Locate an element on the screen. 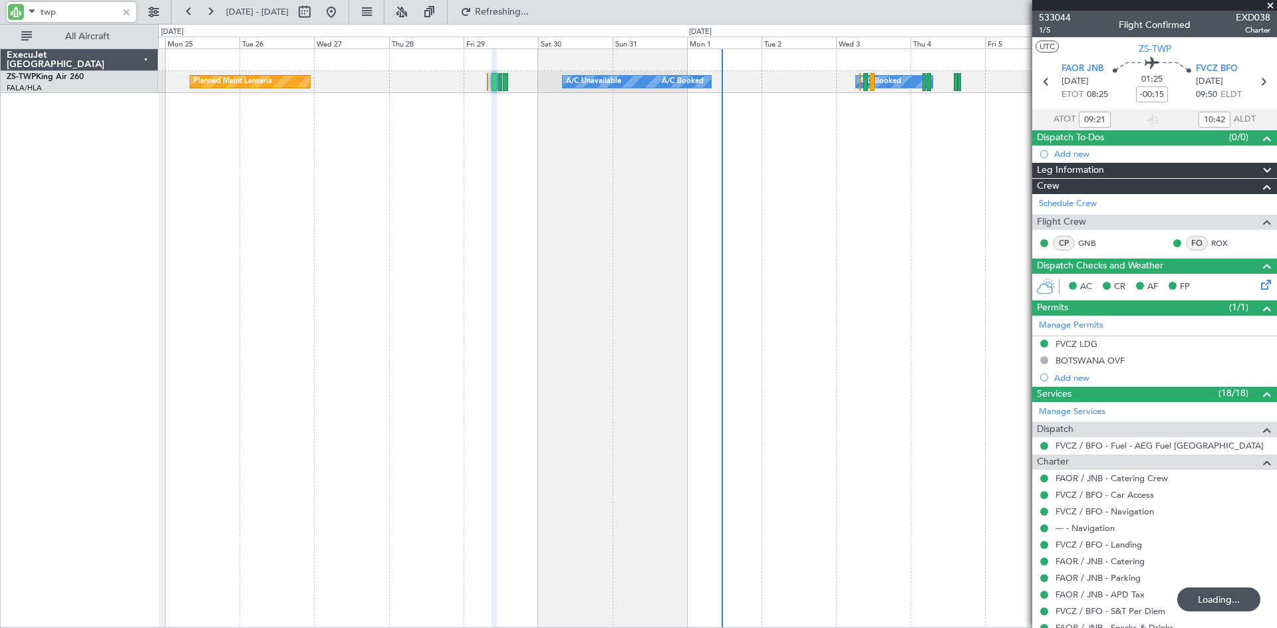 The width and height of the screenshot is (1277, 628). span: 533044 is located at coordinates (1055, 17).